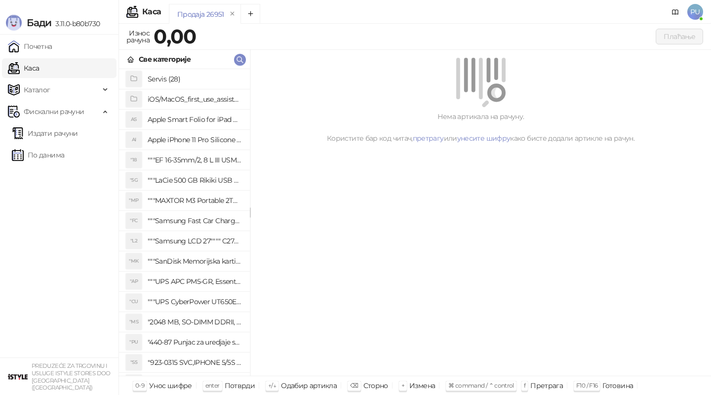 The height and width of the screenshot is (395, 711). I want to click on div: "FC, so click(134, 221).